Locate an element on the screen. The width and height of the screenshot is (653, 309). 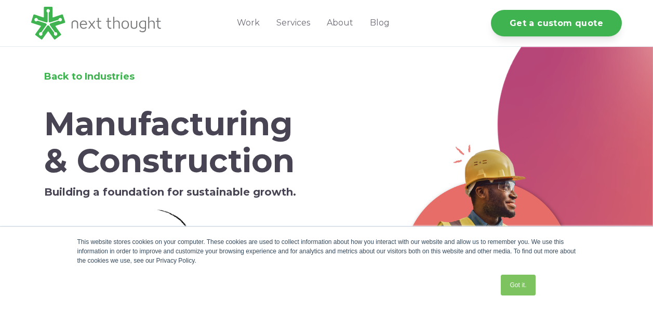
img: LG - NextThought Logo is located at coordinates (96, 23).